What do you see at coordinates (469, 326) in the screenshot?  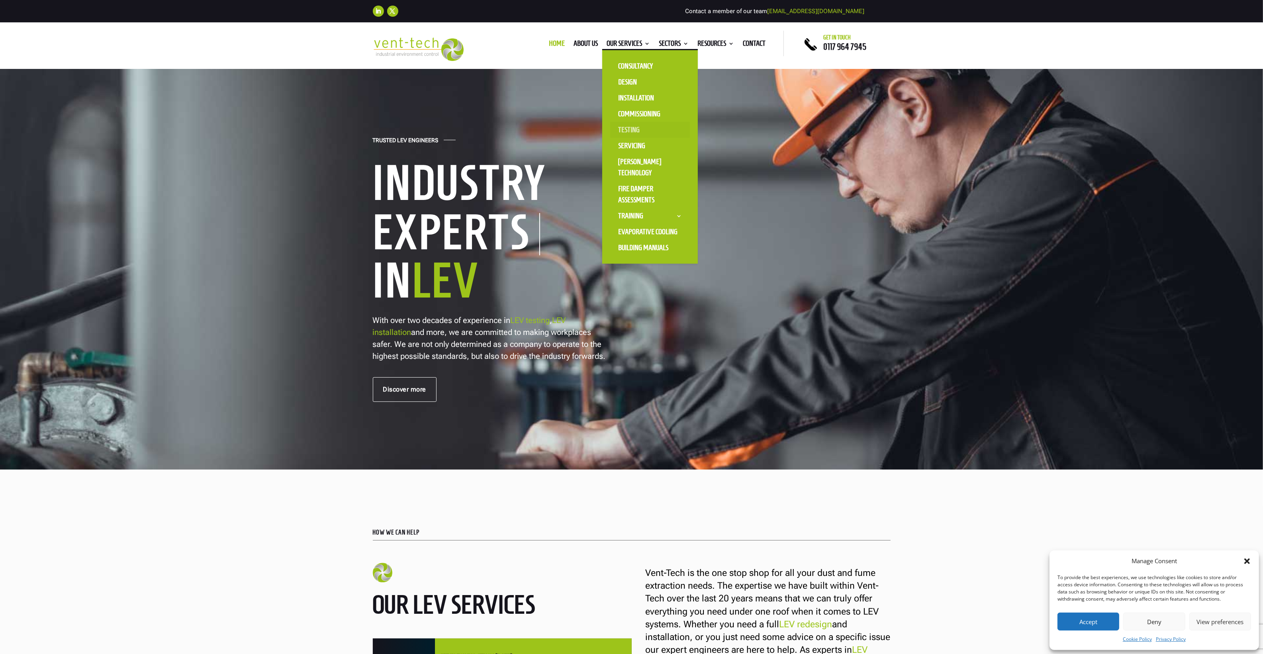 I see `a: LEV installation` at bounding box center [469, 326].